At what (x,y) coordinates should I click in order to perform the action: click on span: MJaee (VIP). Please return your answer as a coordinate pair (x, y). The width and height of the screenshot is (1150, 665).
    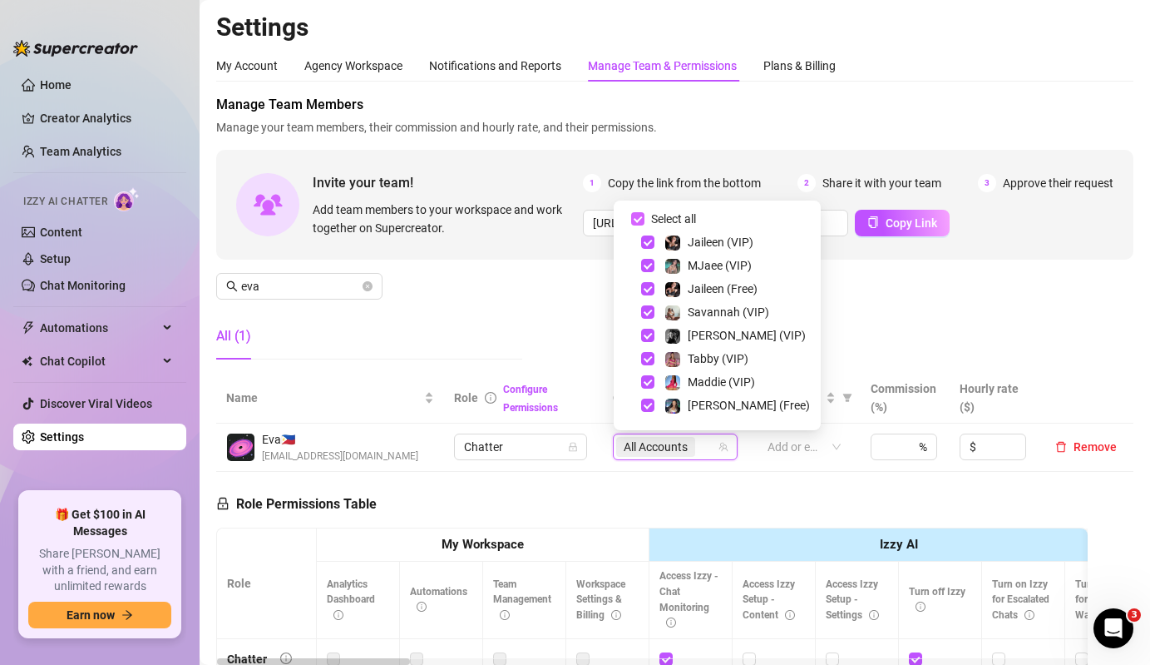
    Looking at the image, I should click on (720, 265).